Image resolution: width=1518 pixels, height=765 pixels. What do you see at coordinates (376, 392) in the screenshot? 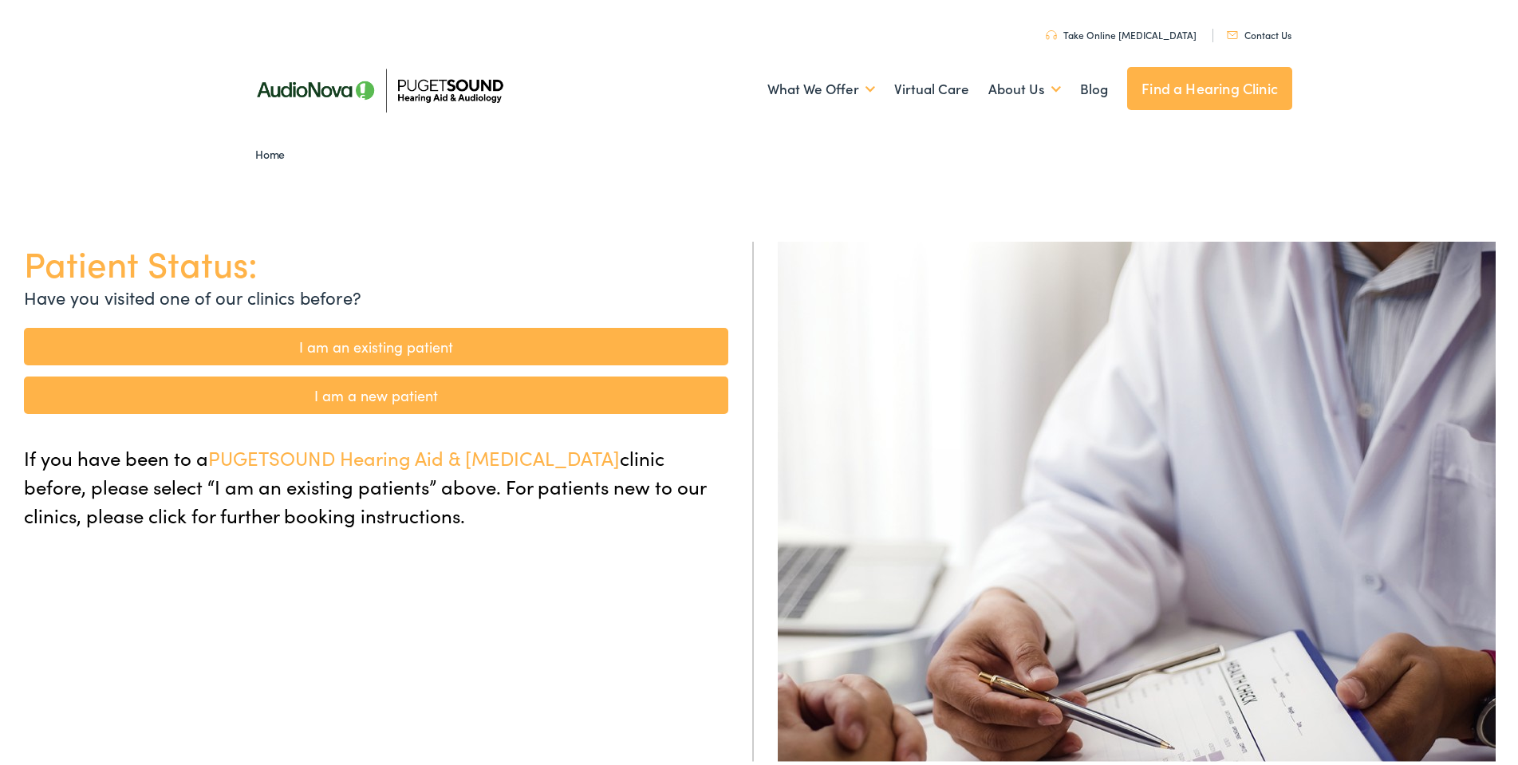
I see `a: I am a new patient` at bounding box center [376, 392].